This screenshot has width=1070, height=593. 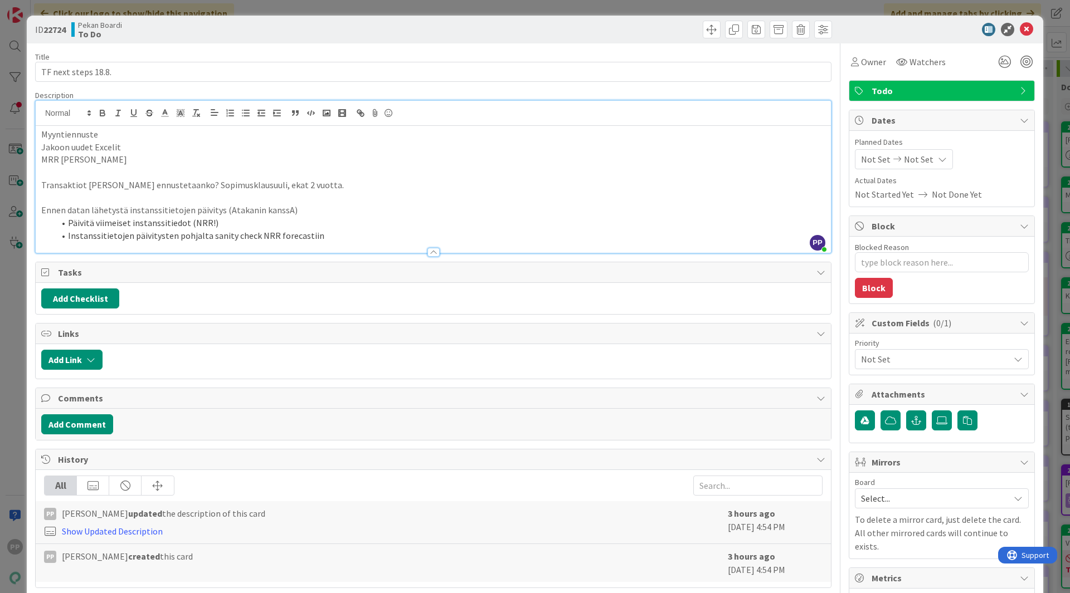 What do you see at coordinates (100, 25) in the screenshot?
I see `span: Pekan Boardi` at bounding box center [100, 25].